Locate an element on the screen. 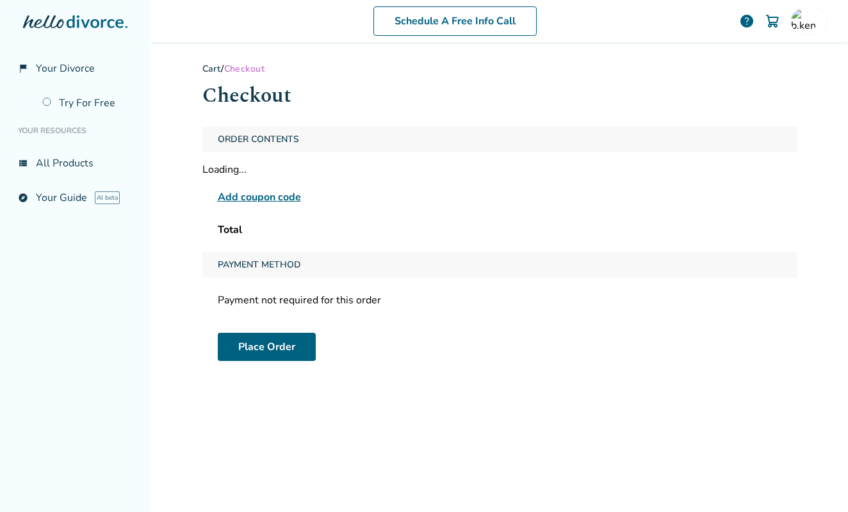  span: Total is located at coordinates (230, 230).